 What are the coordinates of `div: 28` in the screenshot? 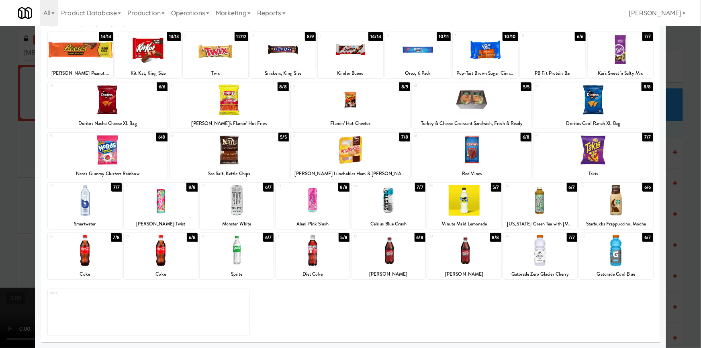 It's located at (67, 236).